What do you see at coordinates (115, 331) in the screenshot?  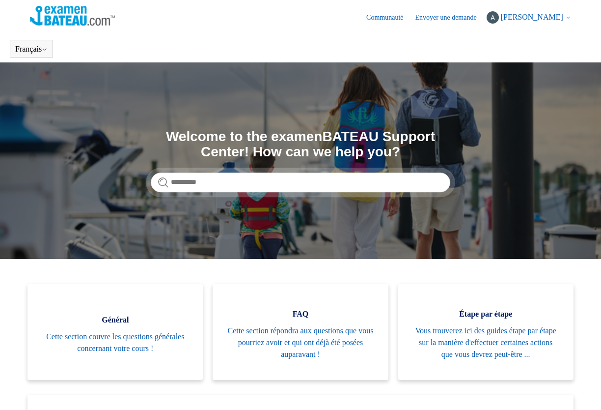 I see `a: Général Cette section couvre les questions générales concernant votre cours !` at bounding box center [115, 331].